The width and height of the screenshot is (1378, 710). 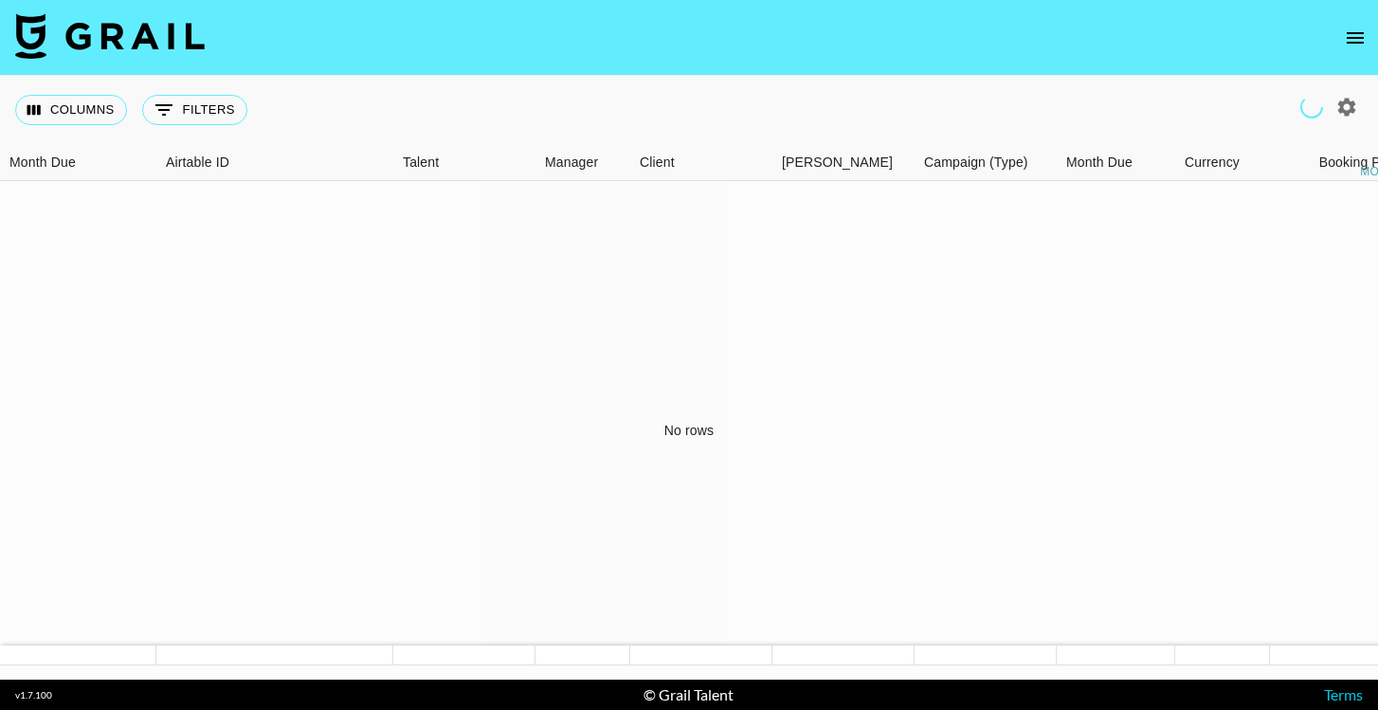 I want to click on div: Booker, so click(x=843, y=162).